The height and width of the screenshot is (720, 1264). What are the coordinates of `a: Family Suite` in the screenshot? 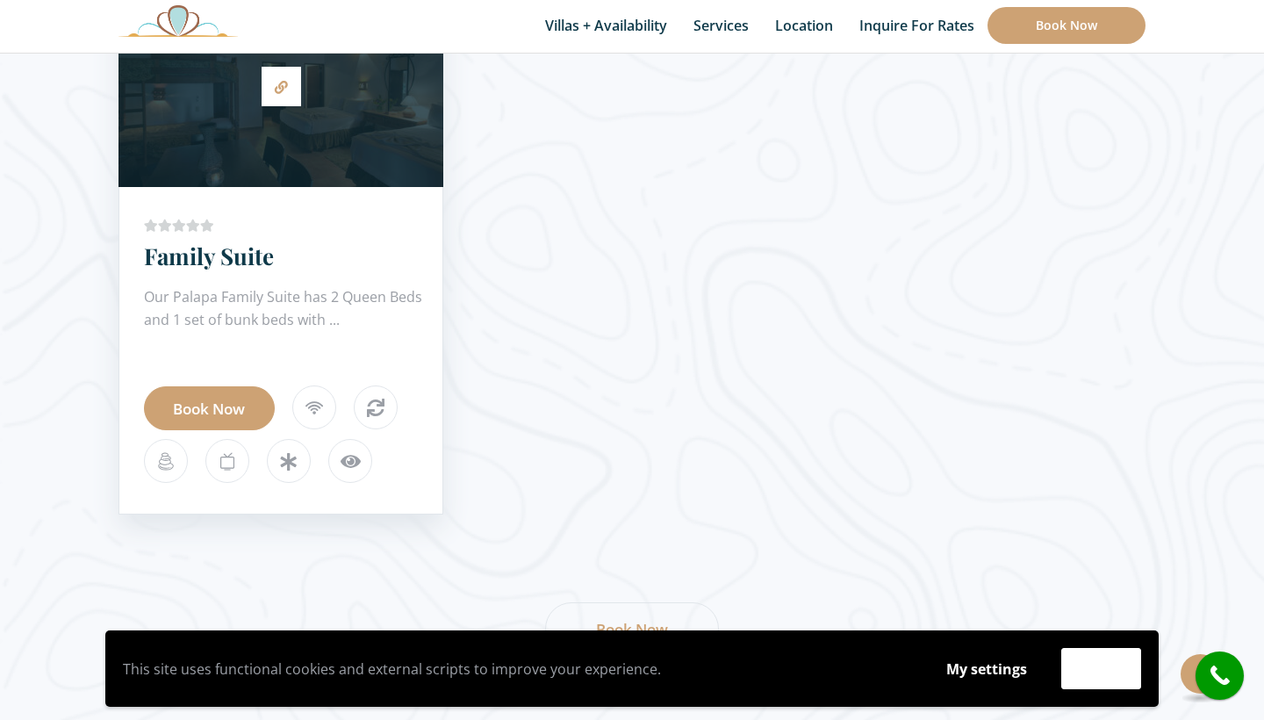 It's located at (209, 255).